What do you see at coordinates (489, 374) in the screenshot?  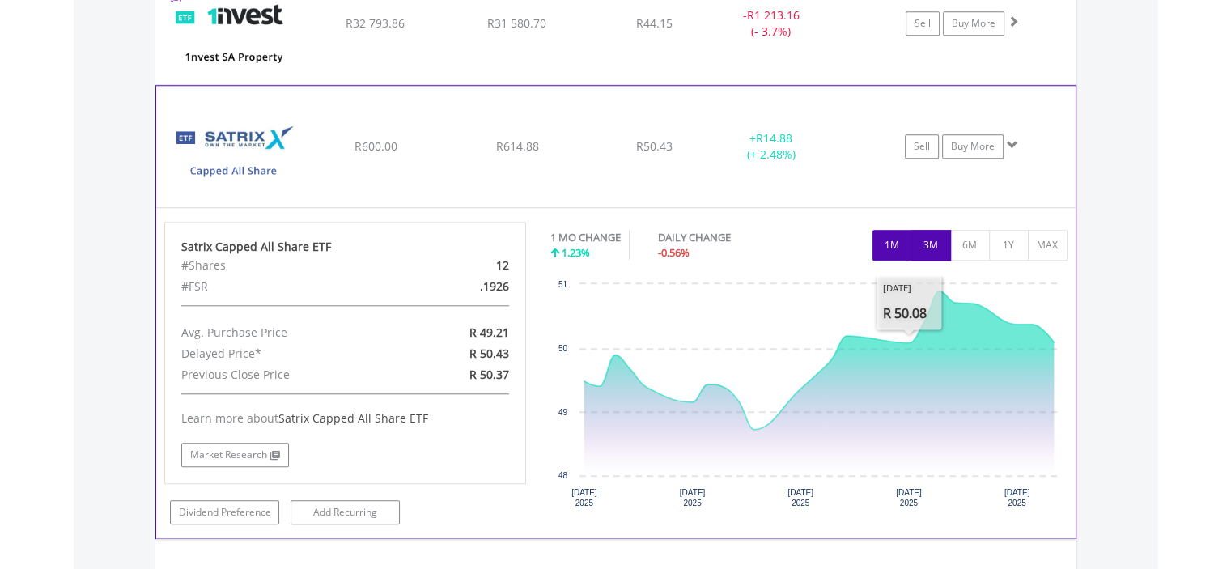 I see `span: R 50.37` at bounding box center [489, 374].